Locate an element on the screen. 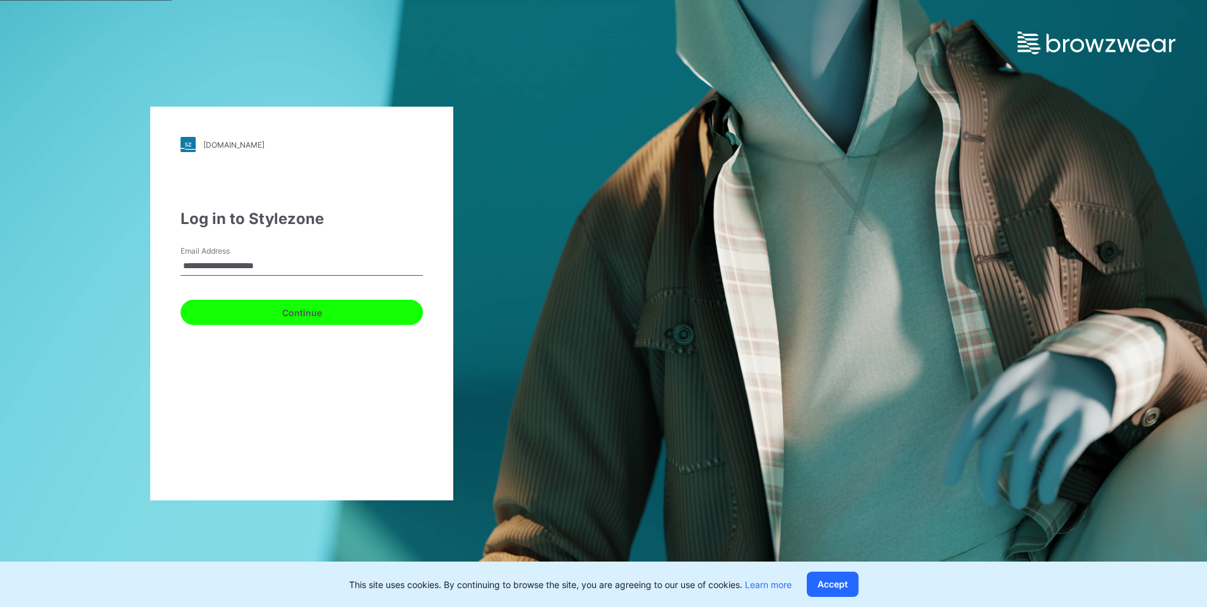 The width and height of the screenshot is (1207, 607). img: browzwear-logo.e42bd6dac1945053ebaf764b6aa21510.svg is located at coordinates (1097, 43).